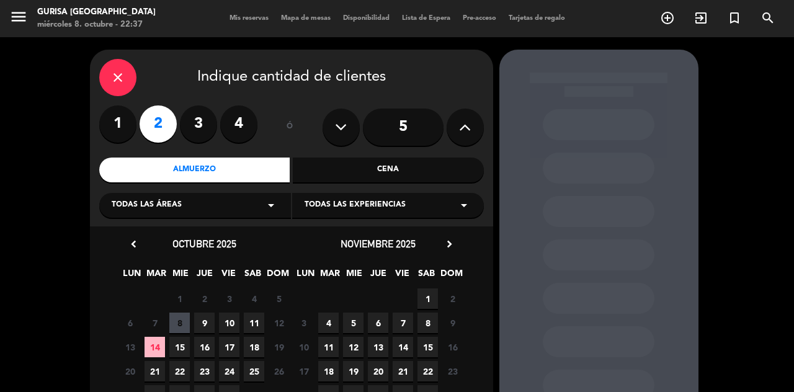 Image resolution: width=794 pixels, height=392 pixels. What do you see at coordinates (449, 244) in the screenshot?
I see `i: chevron_right` at bounding box center [449, 244].